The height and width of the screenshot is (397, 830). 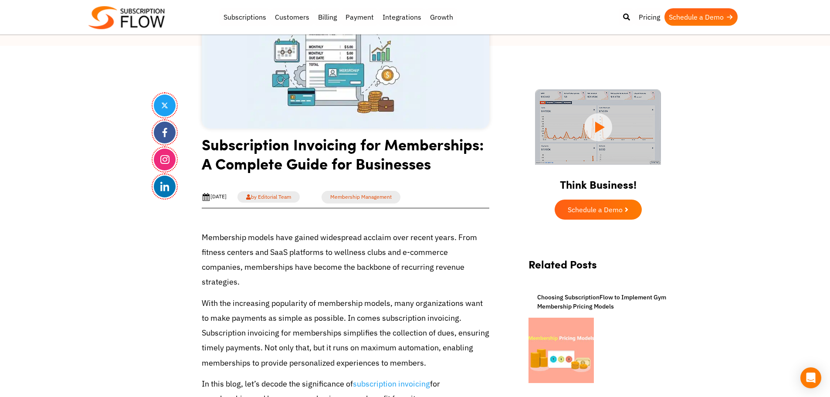 What do you see at coordinates (245, 17) in the screenshot?
I see `a: Subscriptions` at bounding box center [245, 17].